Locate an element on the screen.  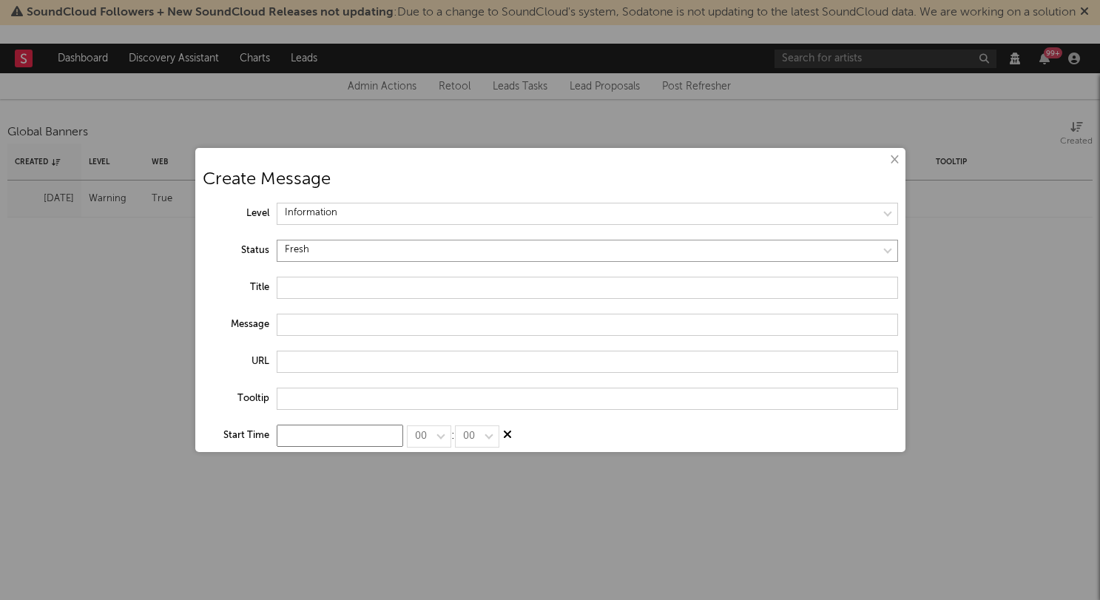
label: URL is located at coordinates (240, 369).